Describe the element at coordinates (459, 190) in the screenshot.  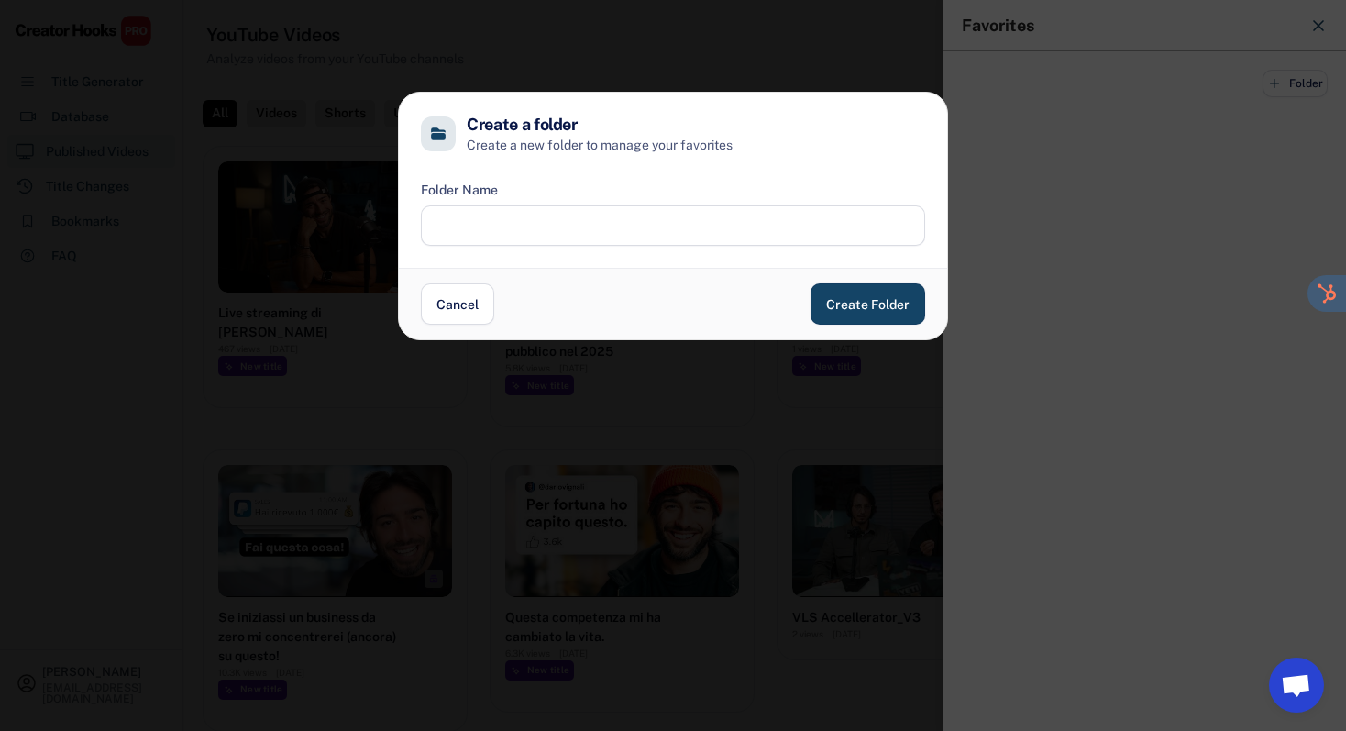
I see `div: Folder Name` at that location.